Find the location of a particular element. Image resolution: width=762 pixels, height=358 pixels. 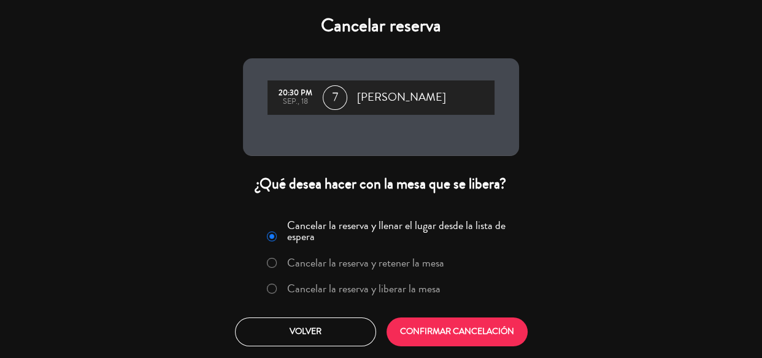

label: Cancelar la reserva y liberar la mesa is located at coordinates (364, 288).